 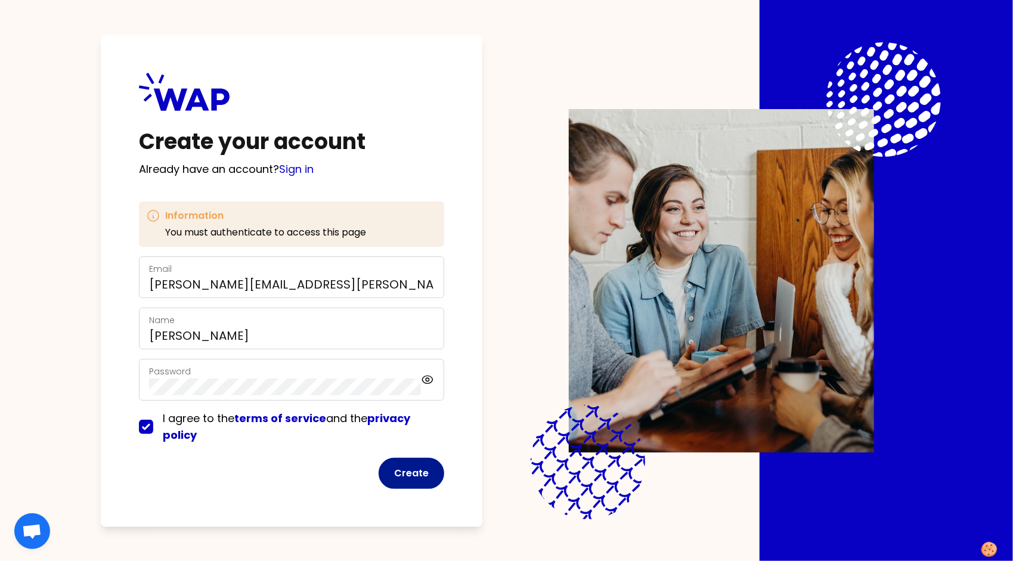 I want to click on h1: Create your account, so click(x=291, y=142).